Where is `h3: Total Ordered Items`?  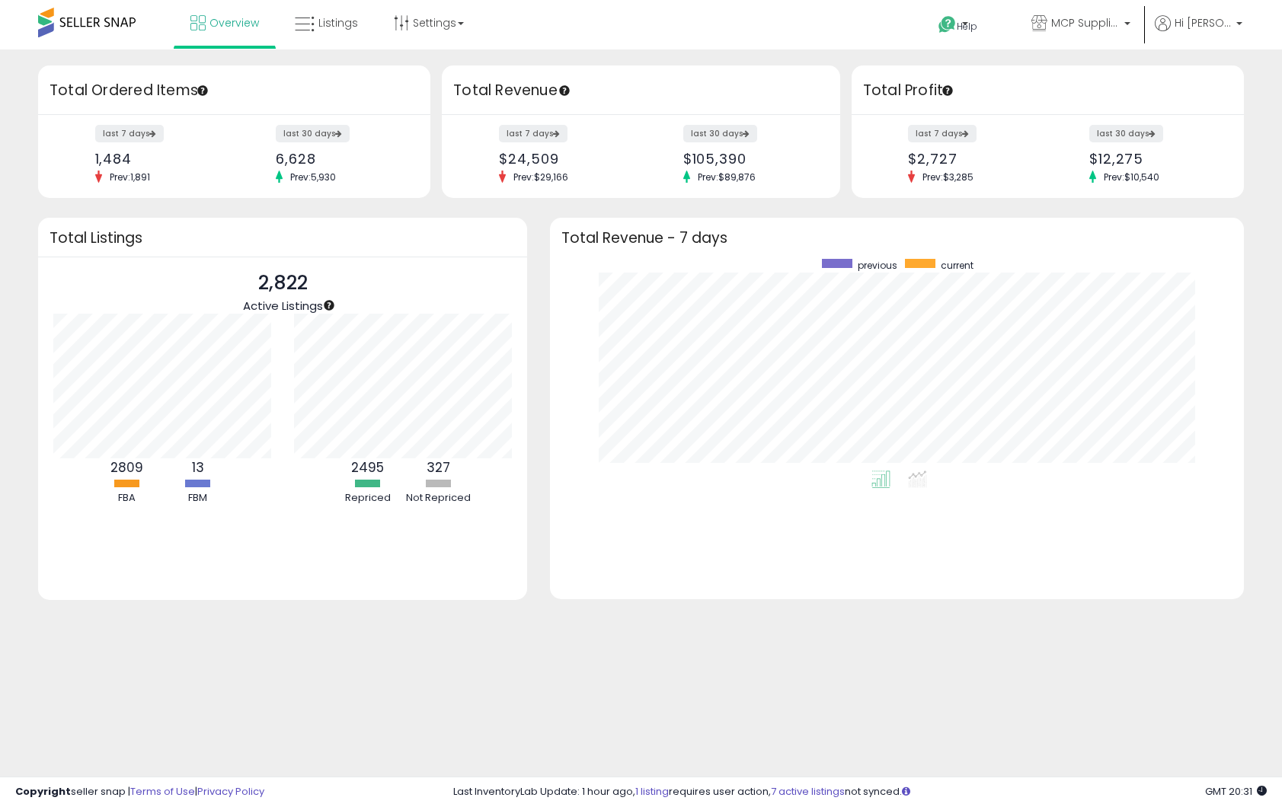
h3: Total Ordered Items is located at coordinates (234, 91).